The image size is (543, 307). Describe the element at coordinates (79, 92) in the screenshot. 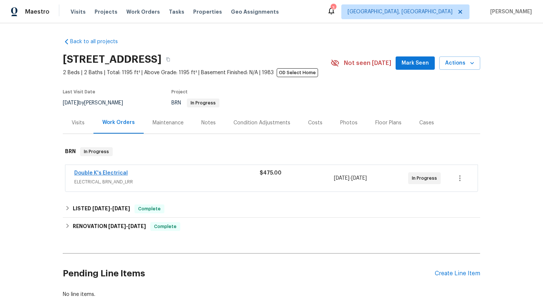

I see `span: Last Visit Date` at that location.